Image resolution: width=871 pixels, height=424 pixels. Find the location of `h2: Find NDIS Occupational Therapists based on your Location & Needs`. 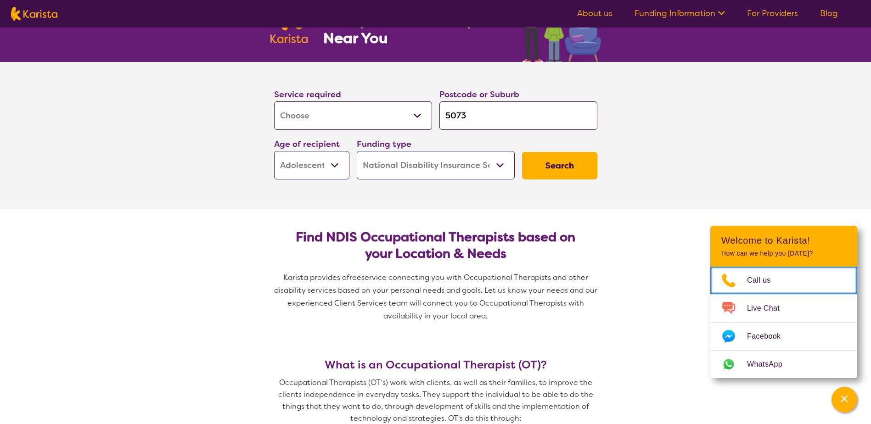

h2: Find NDIS Occupational Therapists based on your Location & Needs is located at coordinates (436, 246).